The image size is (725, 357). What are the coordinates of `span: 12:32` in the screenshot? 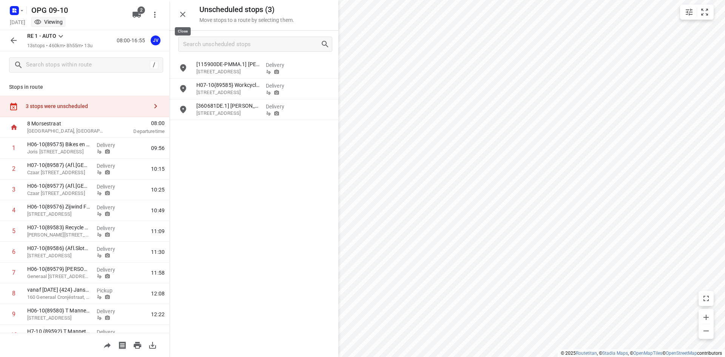 It's located at (158, 335).